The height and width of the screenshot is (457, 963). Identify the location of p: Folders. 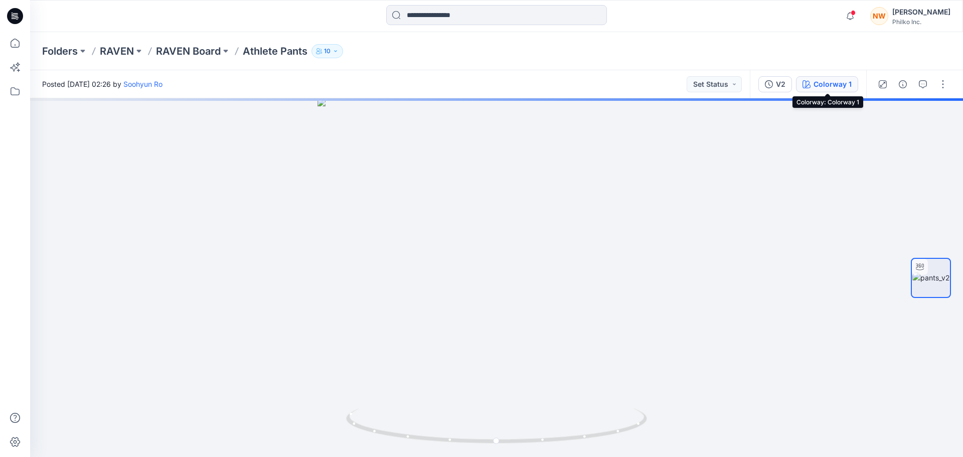
(60, 51).